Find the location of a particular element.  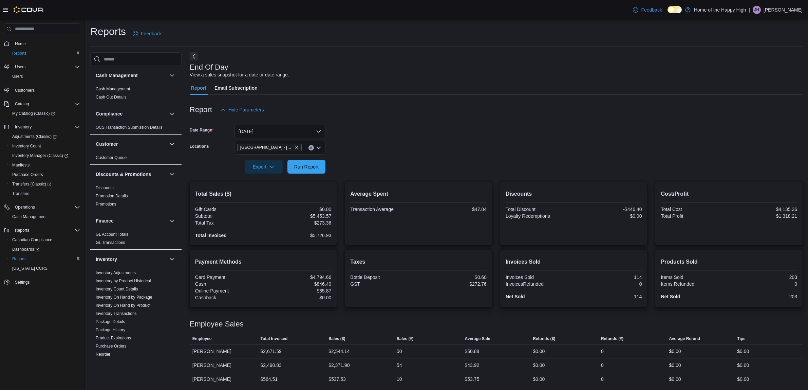

button: Open list of options is located at coordinates (319, 148).